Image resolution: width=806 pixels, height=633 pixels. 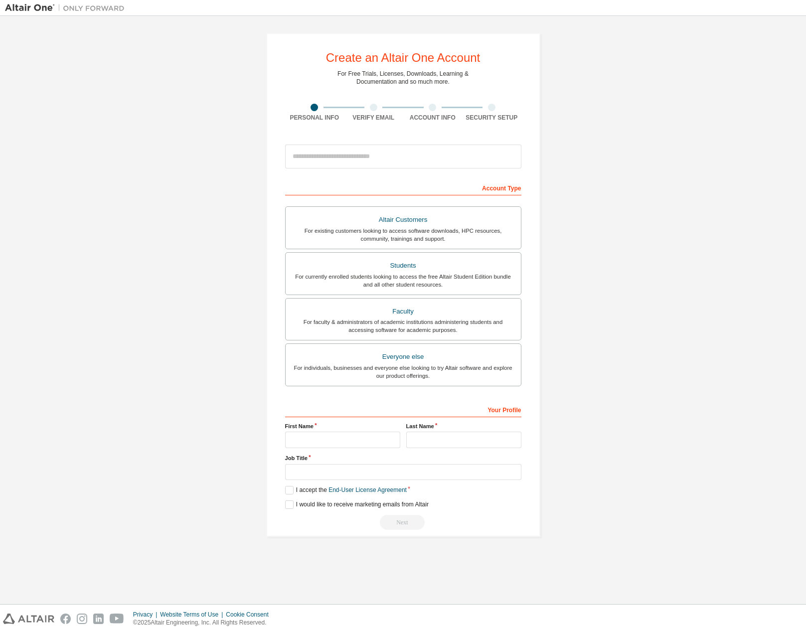 I want to click on div: For Free Trials, Licenses, Downloads, Learning & Documentation and so much more., so click(x=403, y=78).